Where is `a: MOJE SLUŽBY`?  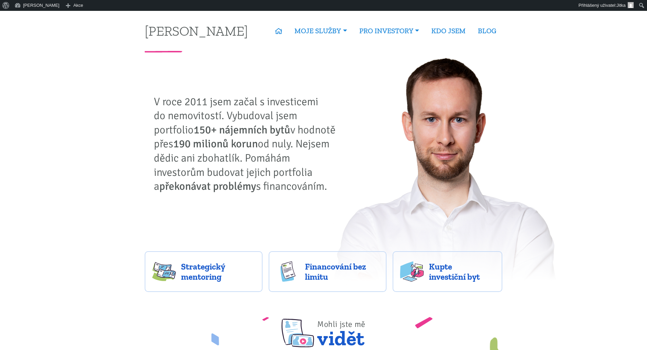
a: MOJE SLUŽBY is located at coordinates (321, 31).